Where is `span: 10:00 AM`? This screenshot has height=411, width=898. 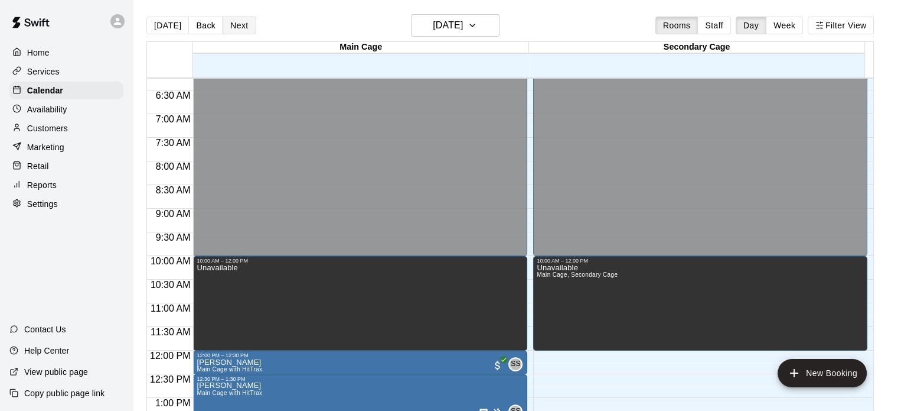
span: 10:00 AM is located at coordinates (171, 261).